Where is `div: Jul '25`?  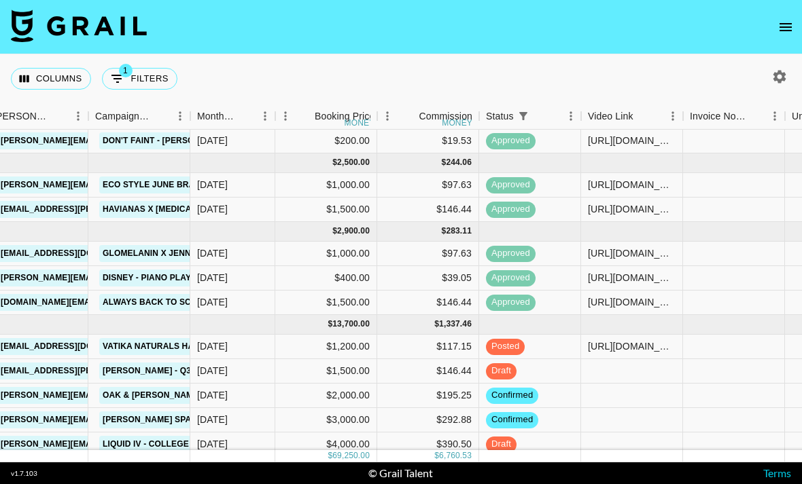
div: Jul '25 is located at coordinates (212, 209).